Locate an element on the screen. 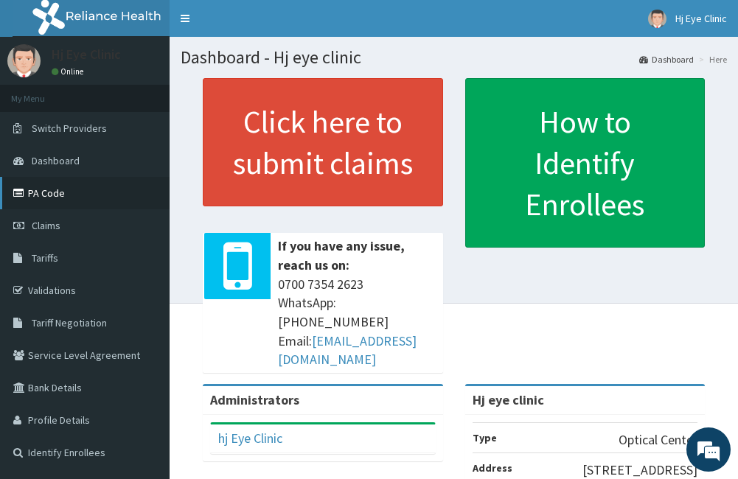 The height and width of the screenshot is (479, 738). b: Address is located at coordinates (492, 468).